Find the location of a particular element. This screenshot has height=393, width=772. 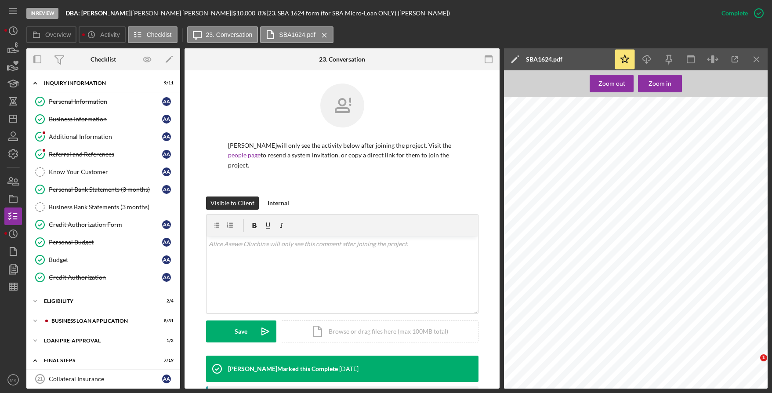

div: Zoom out is located at coordinates (611, 83).